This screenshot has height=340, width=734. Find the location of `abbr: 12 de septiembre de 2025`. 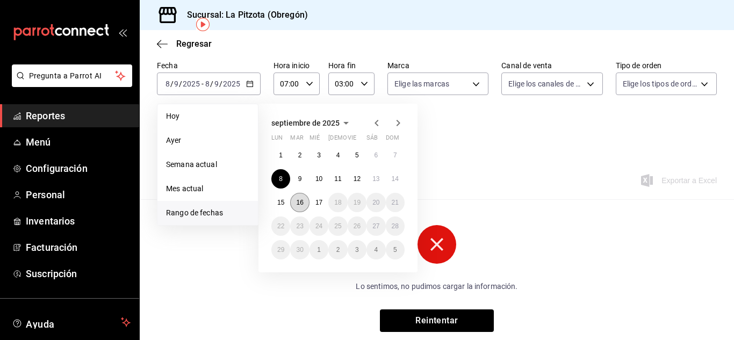

abbr: 12 de septiembre de 2025 is located at coordinates (357, 179).